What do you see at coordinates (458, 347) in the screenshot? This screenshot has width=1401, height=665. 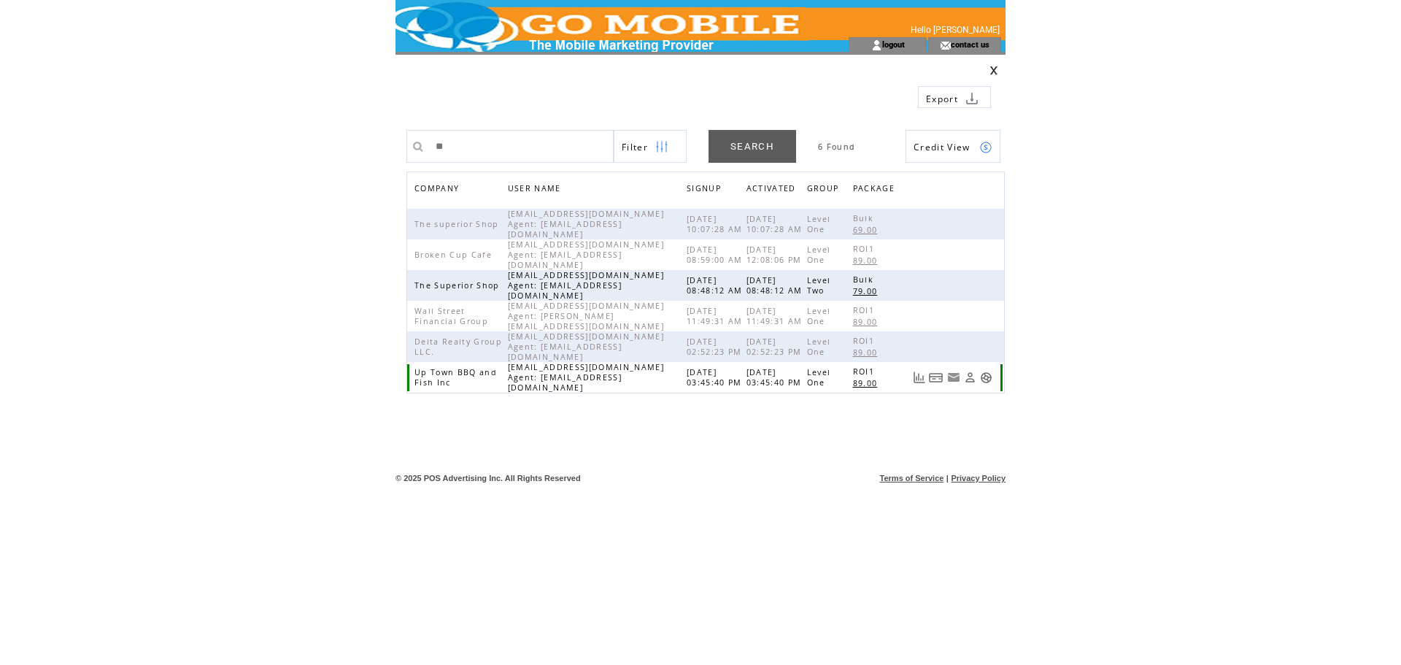 I see `span: Delta Realty Group LLC.` at bounding box center [458, 347].